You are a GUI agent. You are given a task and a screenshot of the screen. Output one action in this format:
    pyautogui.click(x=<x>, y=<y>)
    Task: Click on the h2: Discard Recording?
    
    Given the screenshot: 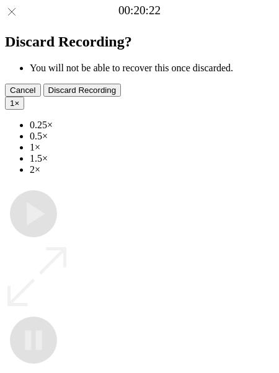 What is the action you would take?
    pyautogui.click(x=139, y=42)
    